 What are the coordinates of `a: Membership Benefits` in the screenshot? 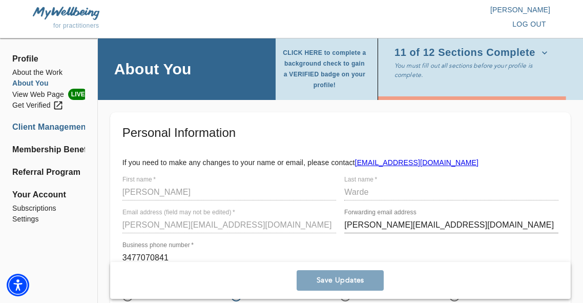 It's located at (49, 150).